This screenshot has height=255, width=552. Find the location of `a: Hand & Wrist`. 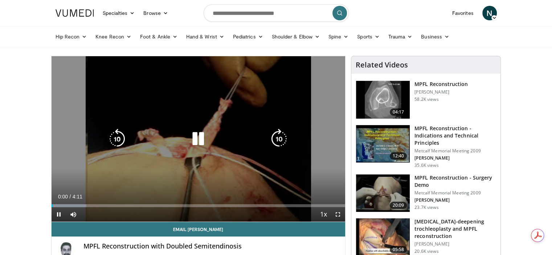

a: Hand & Wrist is located at coordinates (205, 37).